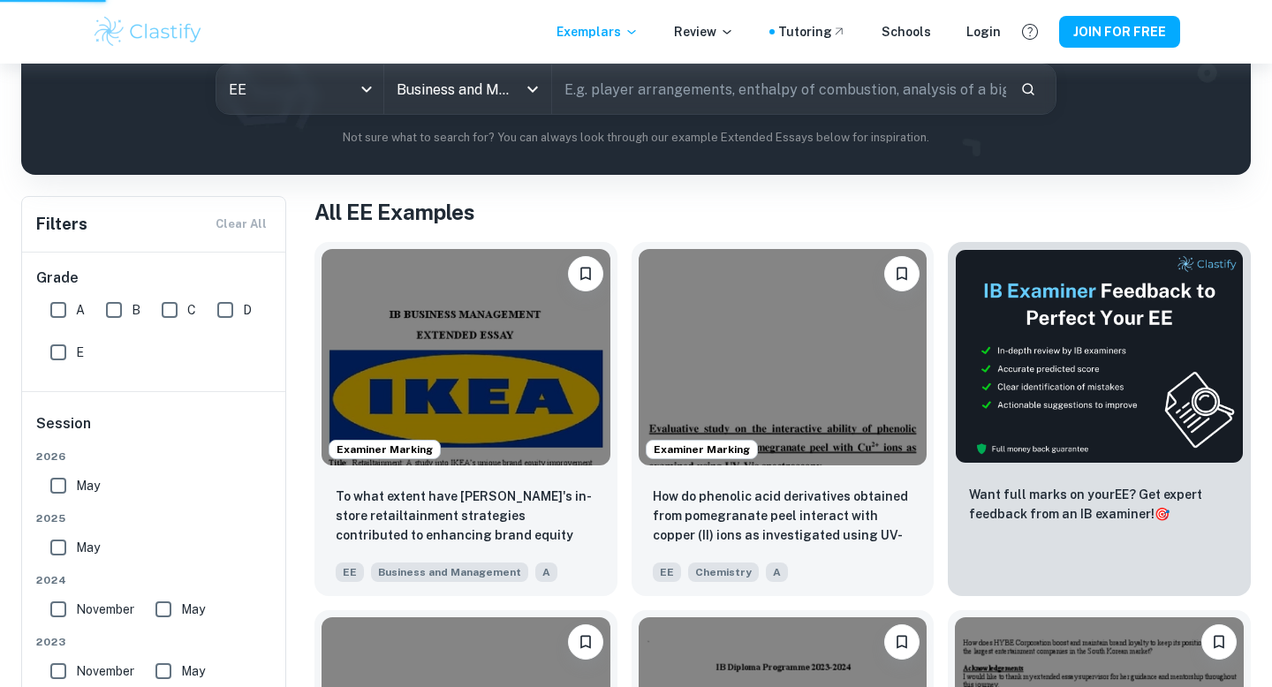 This screenshot has width=1272, height=687. What do you see at coordinates (148, 32) in the screenshot?
I see `img: Clastify logo` at bounding box center [148, 32].